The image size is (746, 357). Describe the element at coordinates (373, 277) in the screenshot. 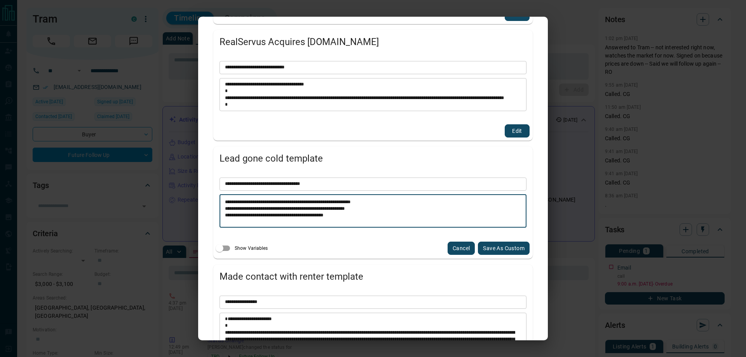

I see `span: Made contact with renter template` at that location.